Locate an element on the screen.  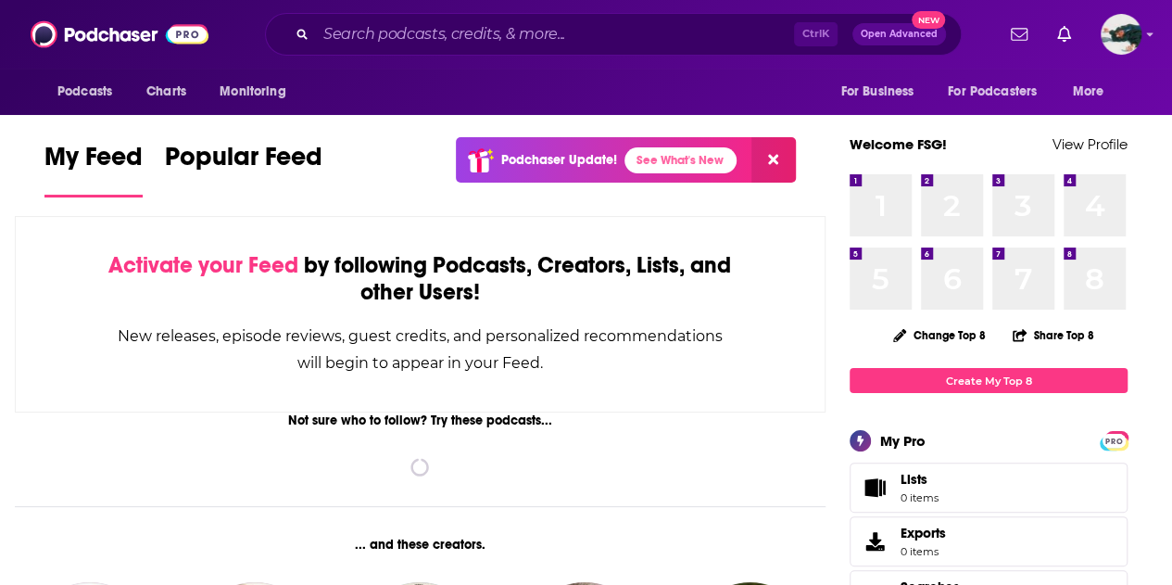
span: My Feed is located at coordinates (94, 162).